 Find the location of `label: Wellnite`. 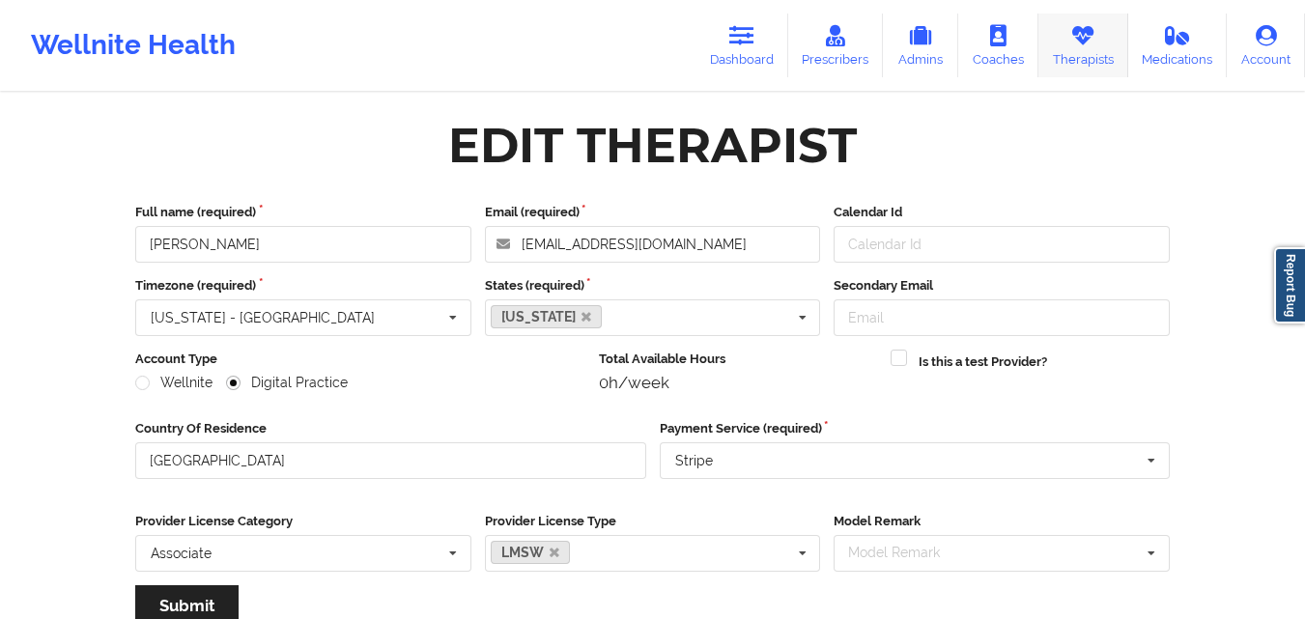

label: Wellnite is located at coordinates (174, 382).